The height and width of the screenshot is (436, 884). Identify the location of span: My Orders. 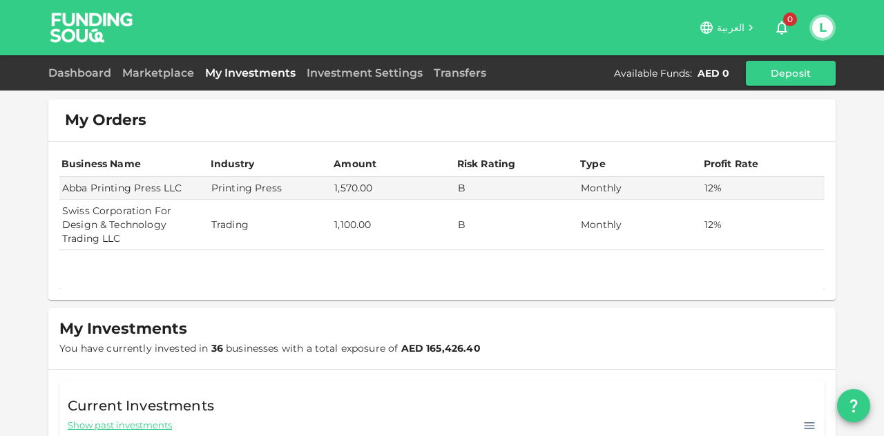
(106, 120).